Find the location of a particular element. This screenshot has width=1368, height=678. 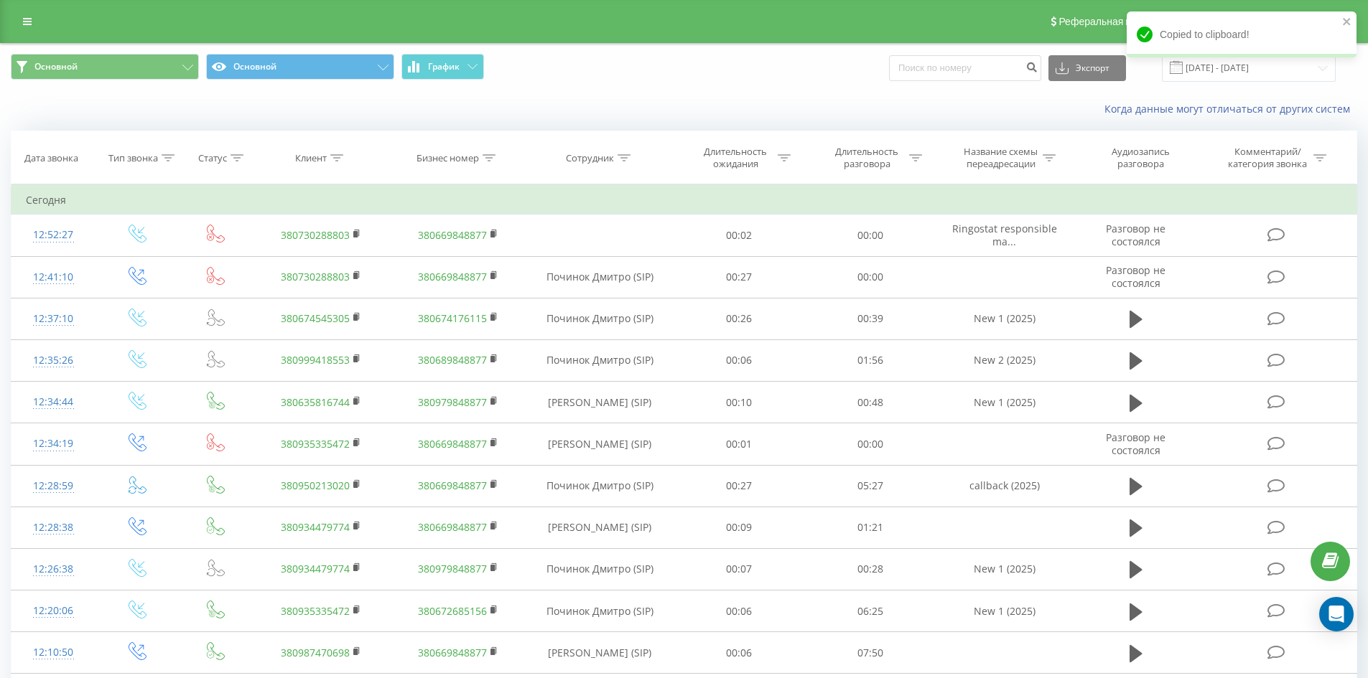

td: 01:21 is located at coordinates (870, 528).